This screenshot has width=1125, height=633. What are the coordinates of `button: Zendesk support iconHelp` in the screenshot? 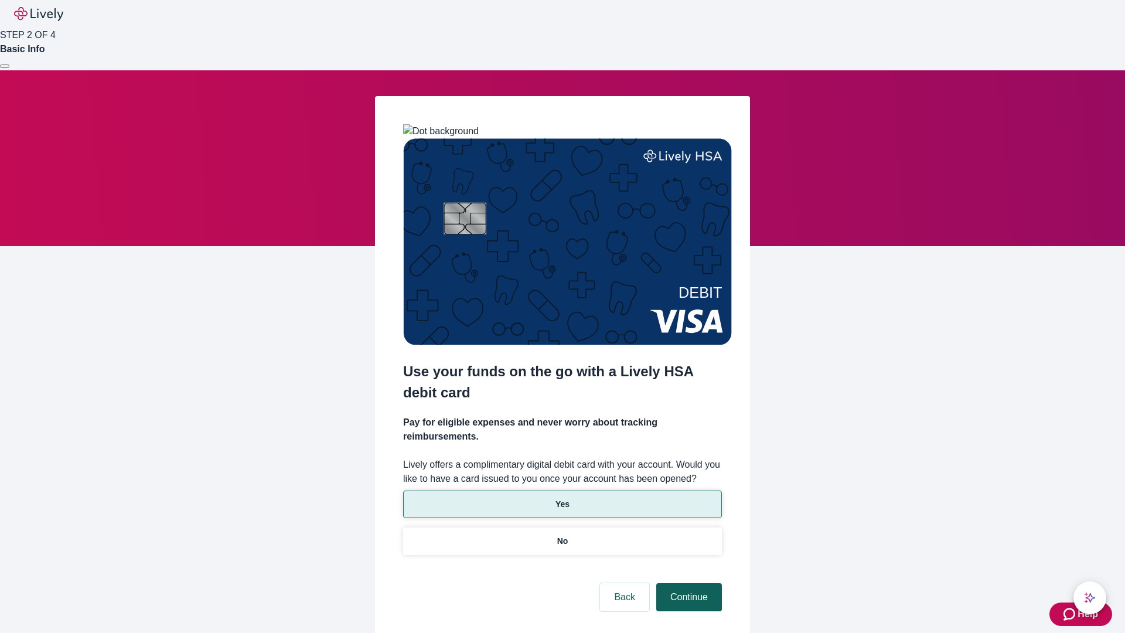 It's located at (1081, 614).